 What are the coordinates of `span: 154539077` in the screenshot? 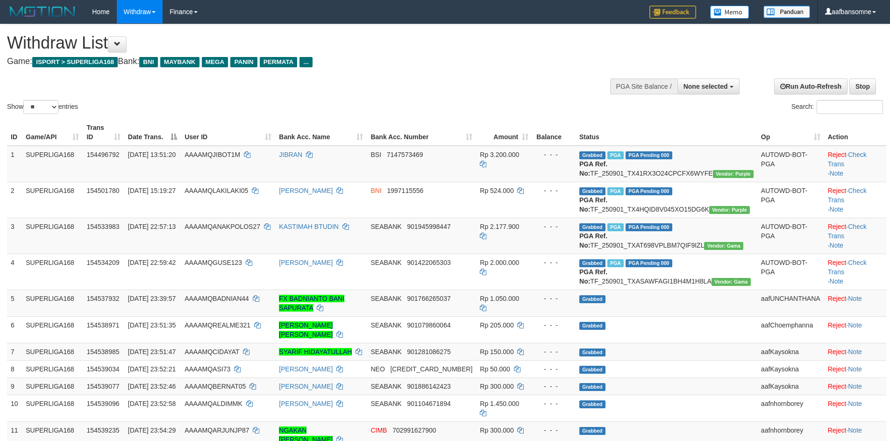 It's located at (103, 386).